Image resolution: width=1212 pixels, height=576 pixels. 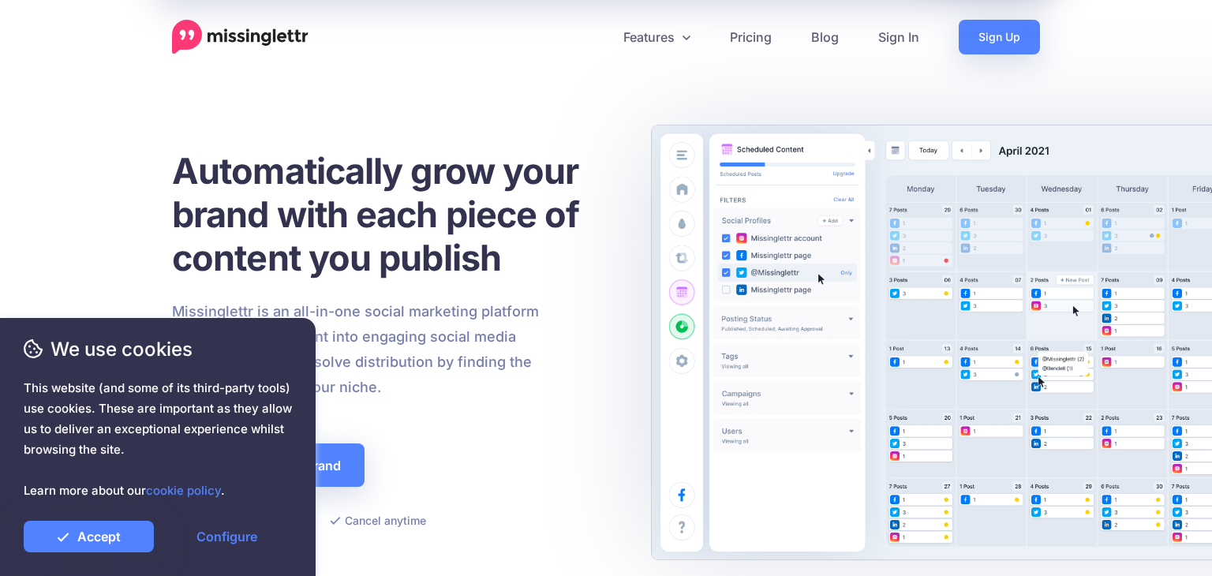 What do you see at coordinates (394, 214) in the screenshot?
I see `h1: Automatically grow your brand with each piece of content you publish` at bounding box center [394, 214].